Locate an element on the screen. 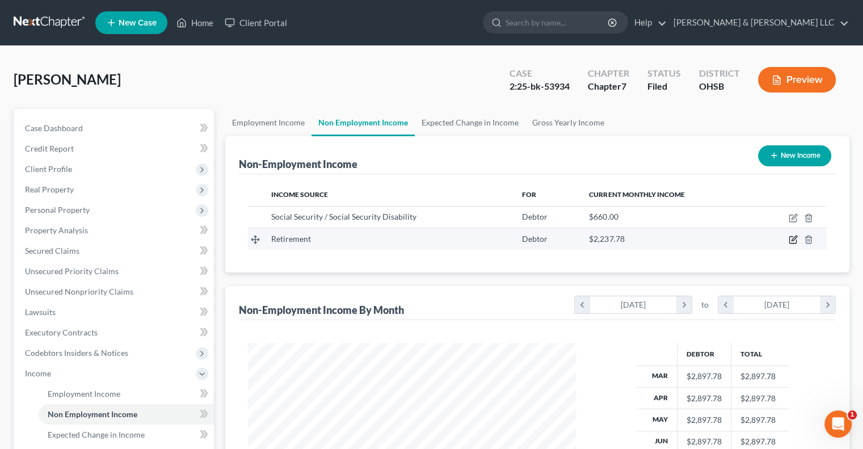 The height and width of the screenshot is (449, 863). span: Codebtors Insiders & Notices is located at coordinates (77, 353).